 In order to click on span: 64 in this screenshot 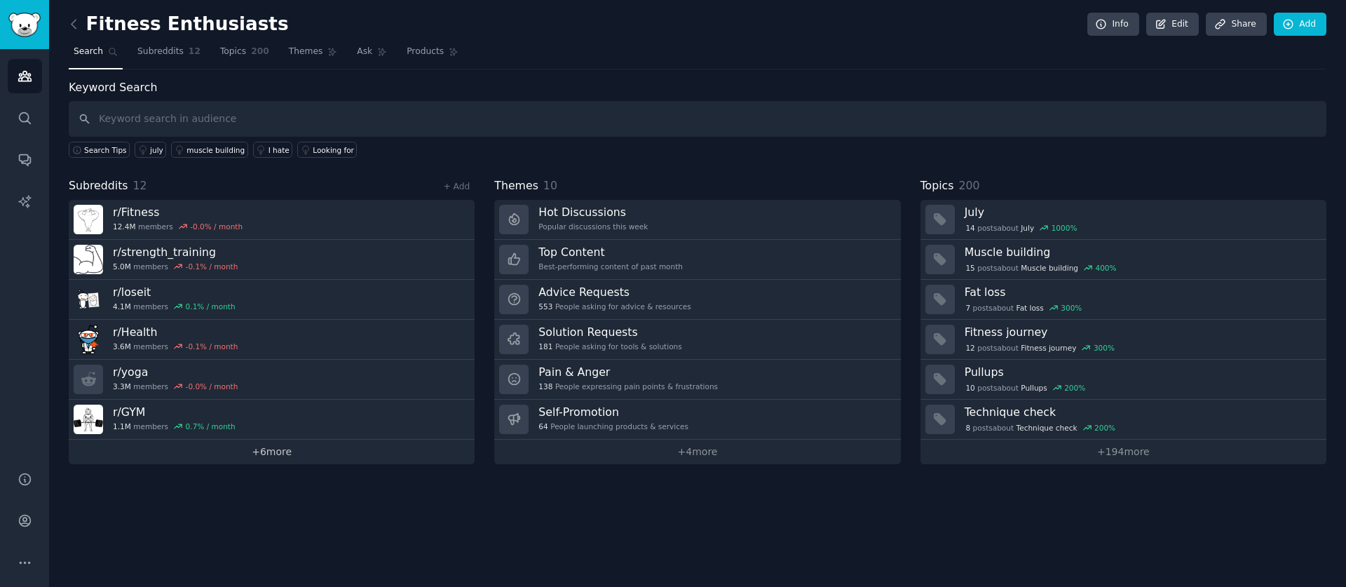, I will do `click(543, 426)`.